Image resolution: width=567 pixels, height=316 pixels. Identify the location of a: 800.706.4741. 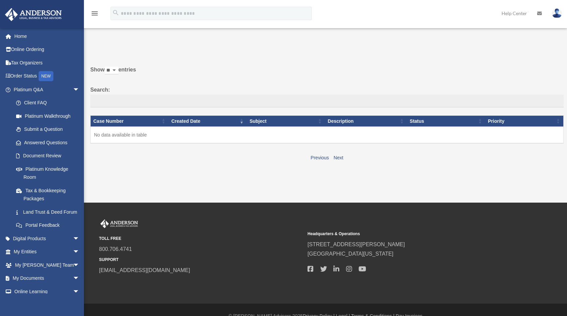
(115, 249).